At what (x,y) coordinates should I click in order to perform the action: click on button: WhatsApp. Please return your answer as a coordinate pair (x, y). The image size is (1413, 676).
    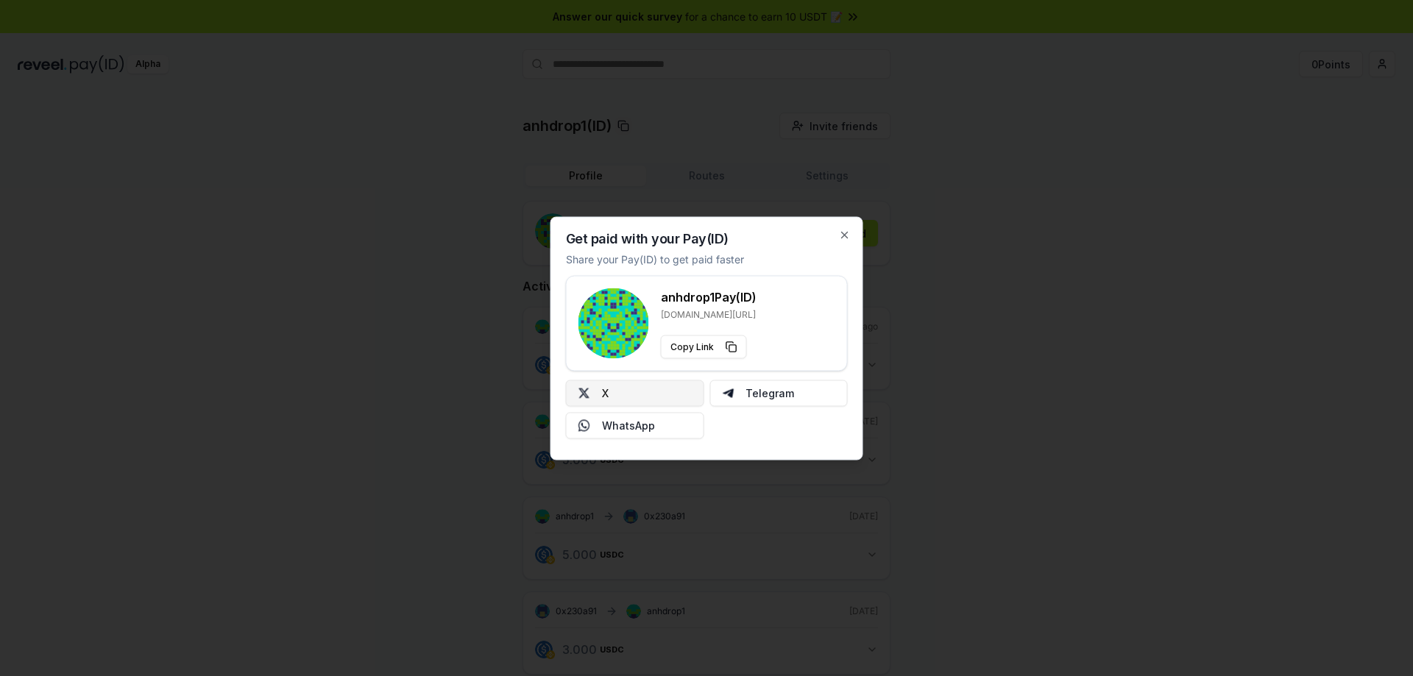
    Looking at the image, I should click on (635, 425).